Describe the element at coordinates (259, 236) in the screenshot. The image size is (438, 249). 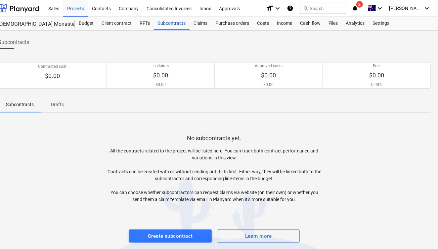
I see `div: Learn more` at that location.